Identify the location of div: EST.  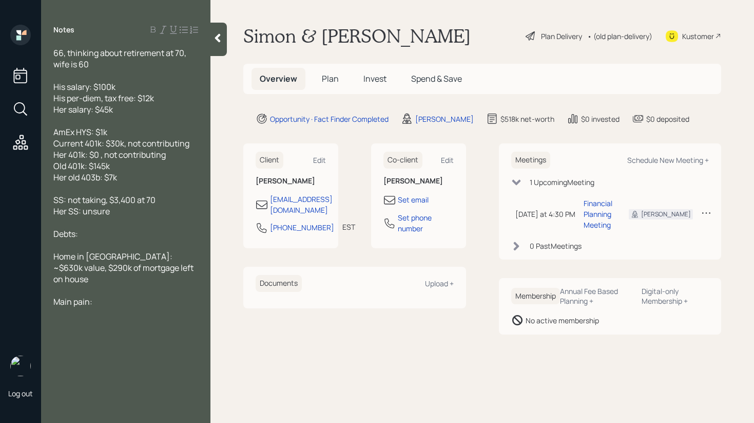
(349, 226).